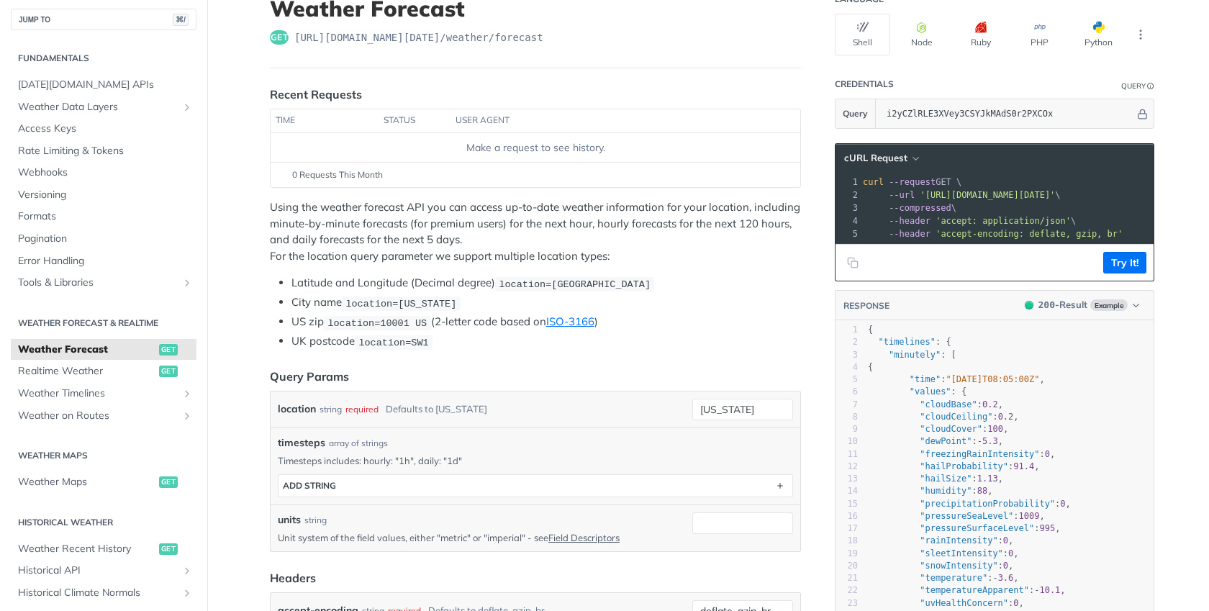 The height and width of the screenshot is (611, 1209). Describe the element at coordinates (104, 195) in the screenshot. I see `a: Versioning` at that location.